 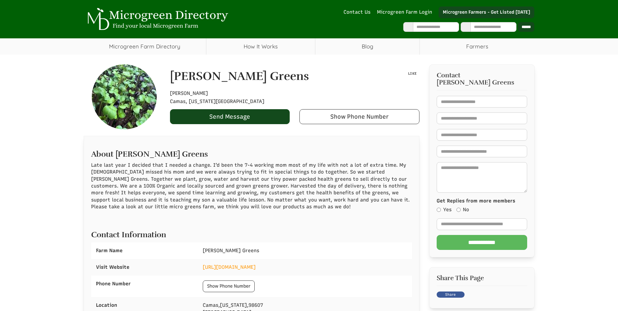 What do you see at coordinates (145, 250) in the screenshot?
I see `div: Farm Name` at bounding box center [145, 250].